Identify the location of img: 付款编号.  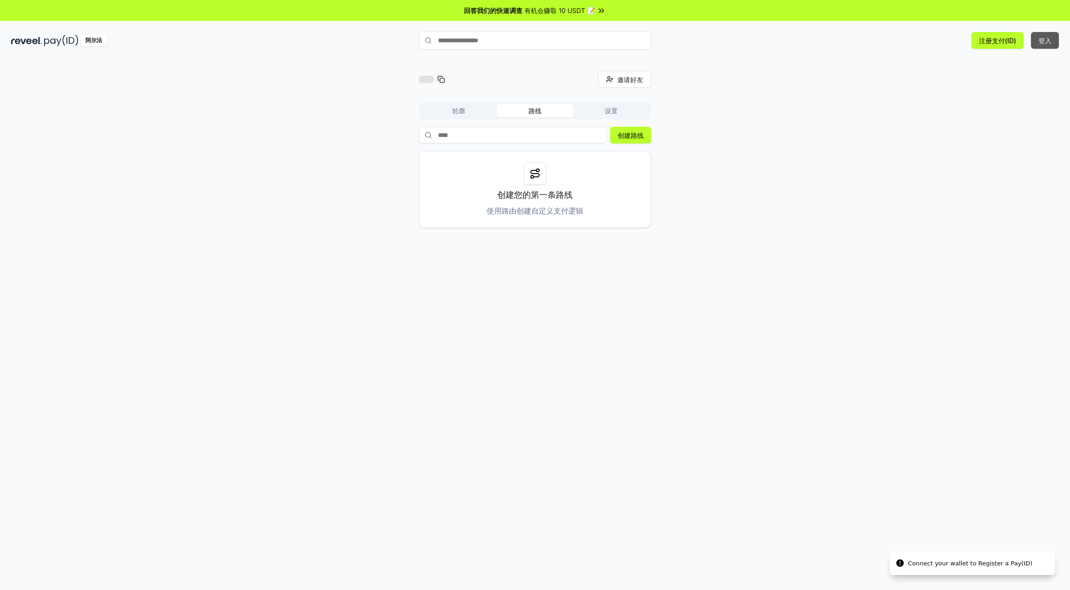
(61, 40).